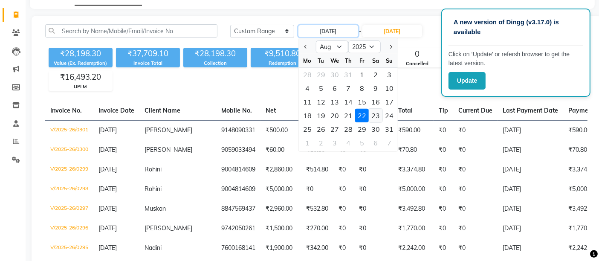 The height and width of the screenshot is (261, 599). I want to click on td: ₹1,500.00, so click(281, 229).